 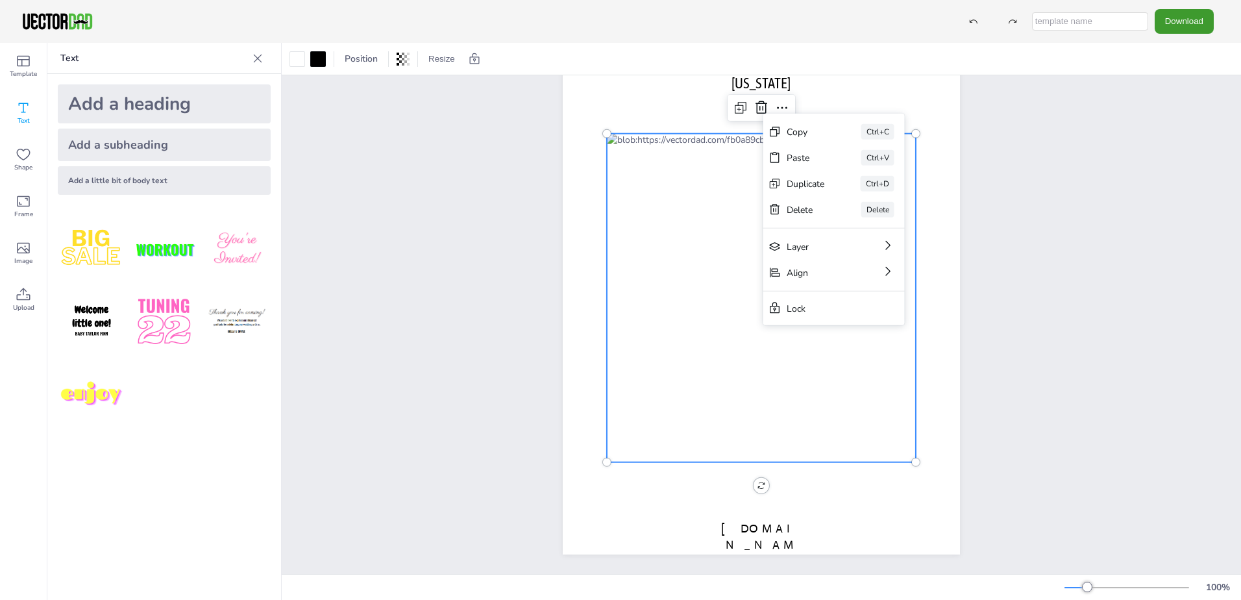 What do you see at coordinates (806, 157) in the screenshot?
I see `div: Paste` at bounding box center [806, 157].